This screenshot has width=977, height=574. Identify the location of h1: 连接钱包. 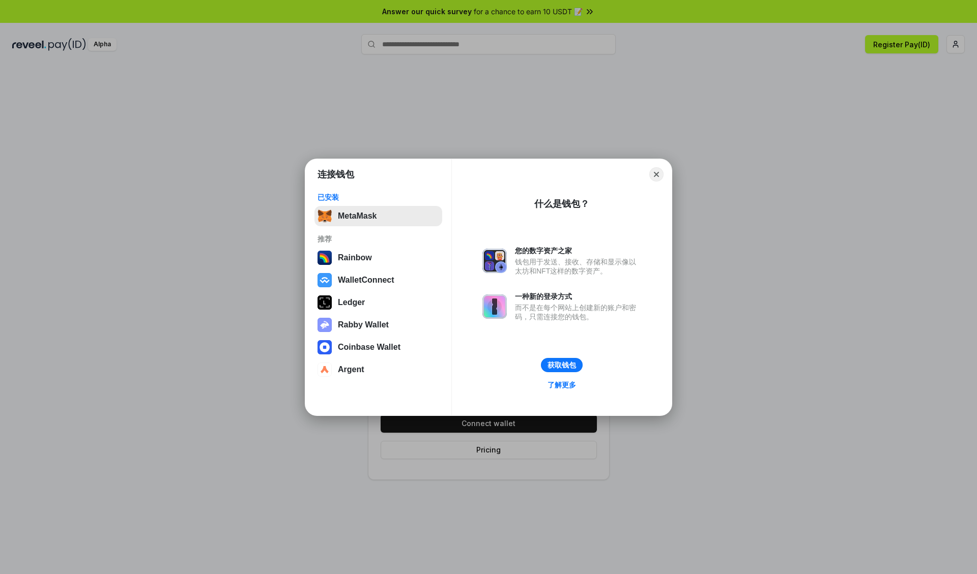
(336, 175).